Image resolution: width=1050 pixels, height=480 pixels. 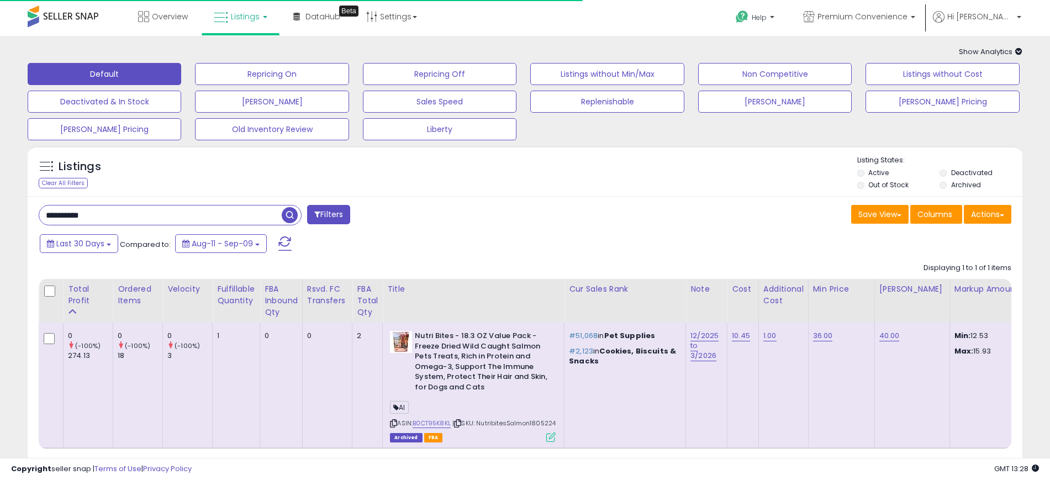 What do you see at coordinates (245, 17) in the screenshot?
I see `span: Listings` at bounding box center [245, 17].